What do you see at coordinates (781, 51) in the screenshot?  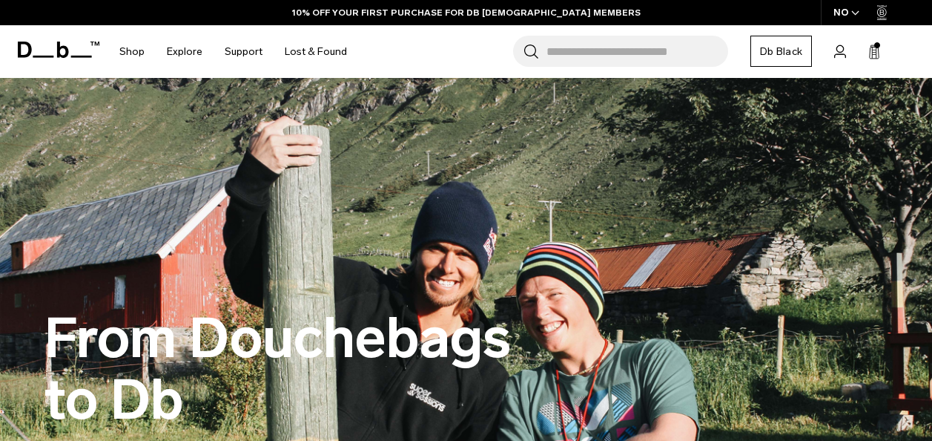 I see `a: Db Black` at bounding box center [781, 51].